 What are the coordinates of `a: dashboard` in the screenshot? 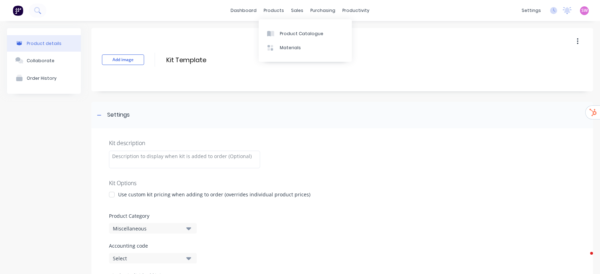 It's located at (243, 11).